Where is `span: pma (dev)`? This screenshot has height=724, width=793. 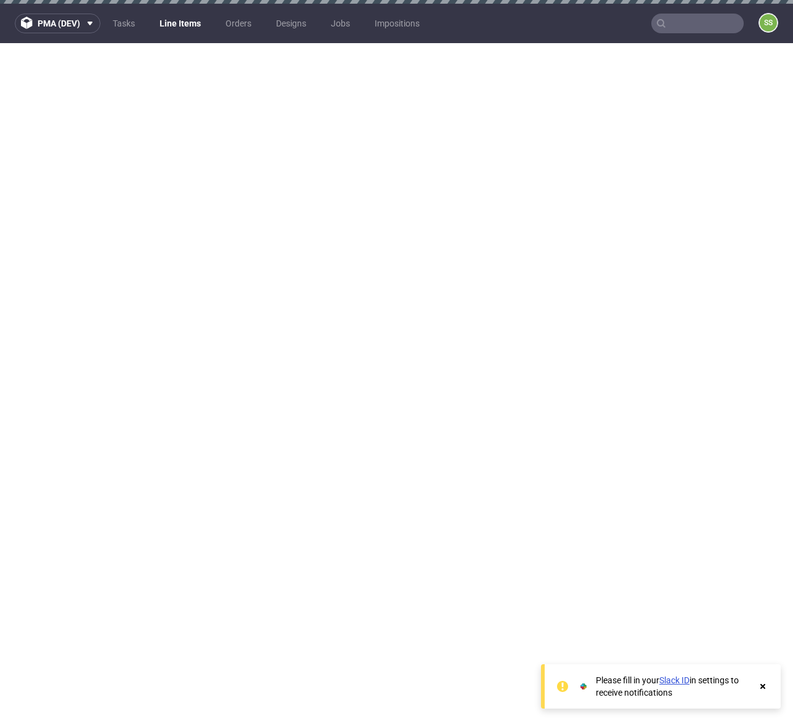 span: pma (dev) is located at coordinates (59, 23).